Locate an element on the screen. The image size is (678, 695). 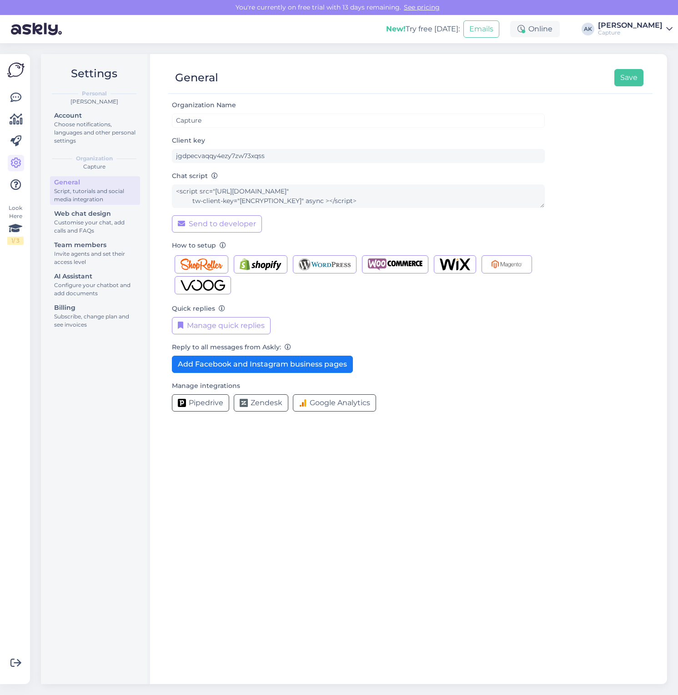
b: Organization is located at coordinates (94, 159).